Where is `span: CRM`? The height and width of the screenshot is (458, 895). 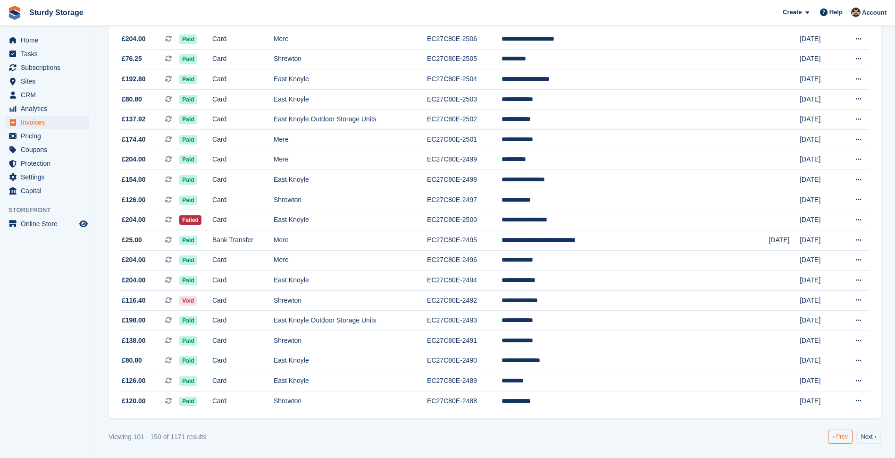
span: CRM is located at coordinates (49, 95).